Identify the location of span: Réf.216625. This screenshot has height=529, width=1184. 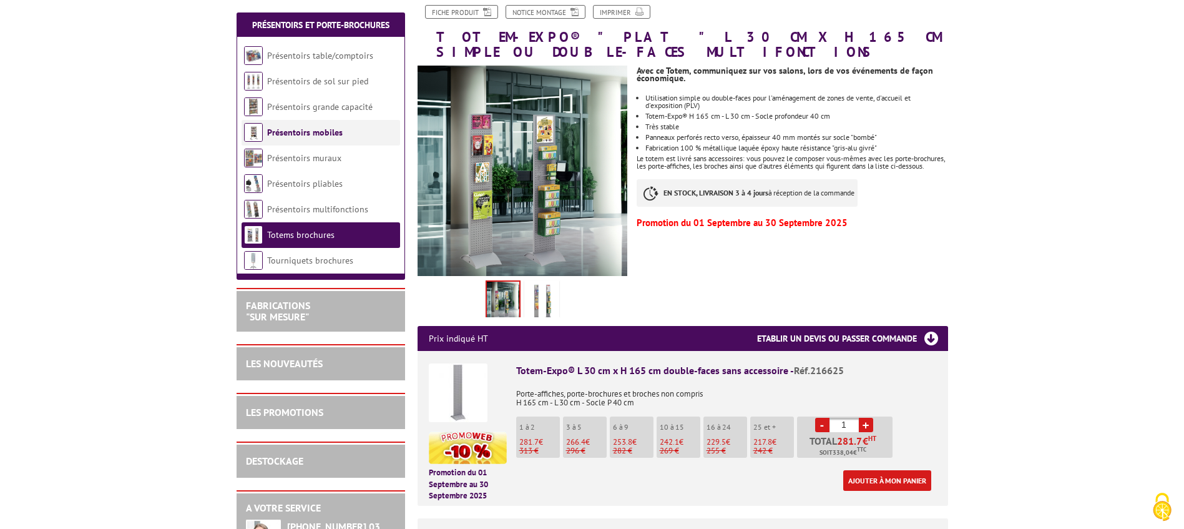
(819, 370).